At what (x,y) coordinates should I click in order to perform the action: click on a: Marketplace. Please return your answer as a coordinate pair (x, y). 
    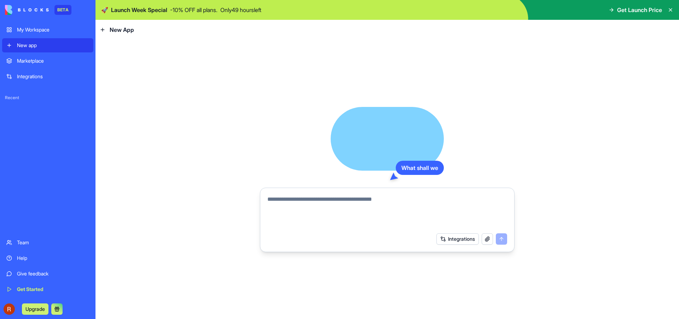
    Looking at the image, I should click on (48, 61).